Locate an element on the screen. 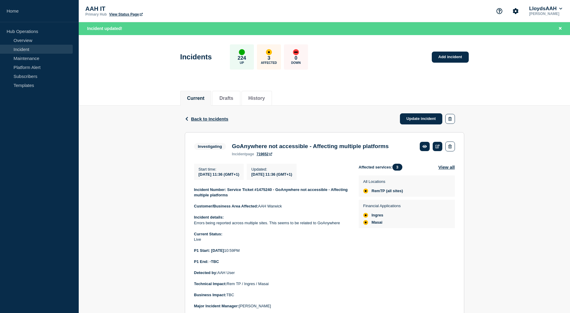 The width and height of the screenshot is (570, 313). span: Affected services: is located at coordinates (382, 167).